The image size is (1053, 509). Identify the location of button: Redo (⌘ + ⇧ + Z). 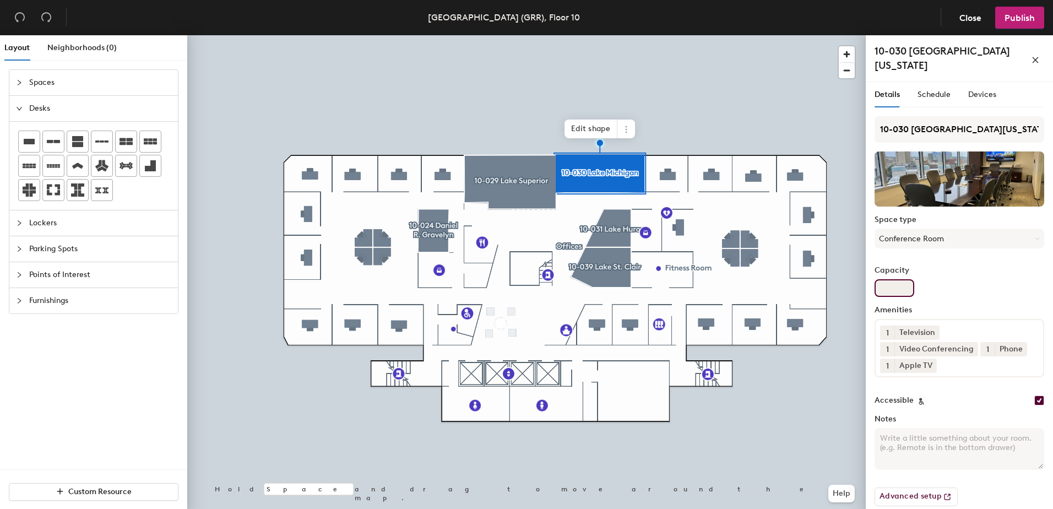
(46, 18).